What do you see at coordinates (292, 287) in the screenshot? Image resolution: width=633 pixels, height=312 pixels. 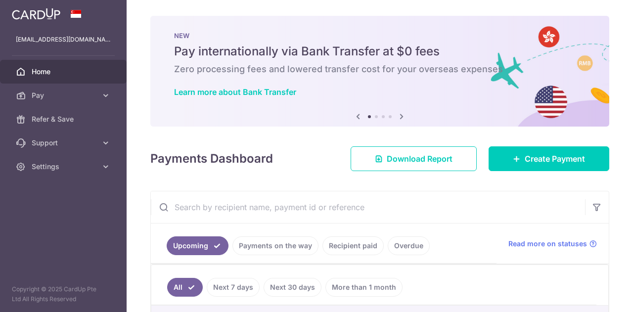 I see `a: Next 30 days` at bounding box center [292, 287].